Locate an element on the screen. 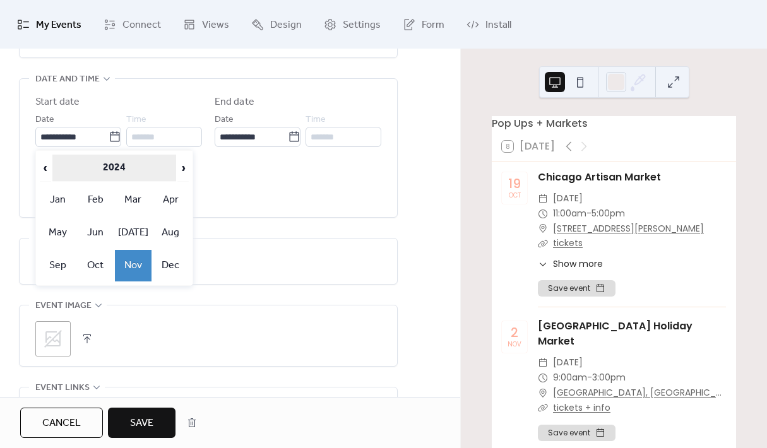  a: My Events is located at coordinates (49, 24).